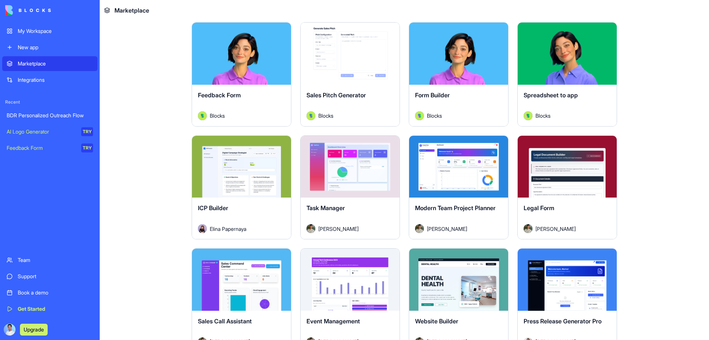 Image resolution: width=709 pixels, height=340 pixels. I want to click on span: Spreadsheet to app, so click(551, 95).